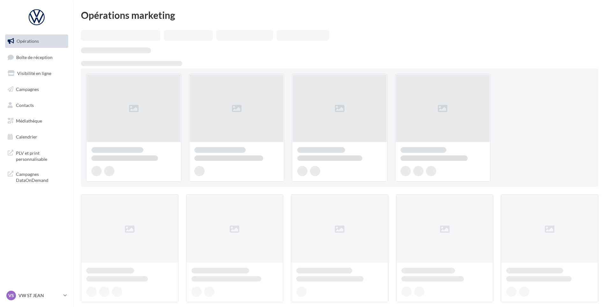  Describe the element at coordinates (11, 295) in the screenshot. I see `span: VS` at that location.